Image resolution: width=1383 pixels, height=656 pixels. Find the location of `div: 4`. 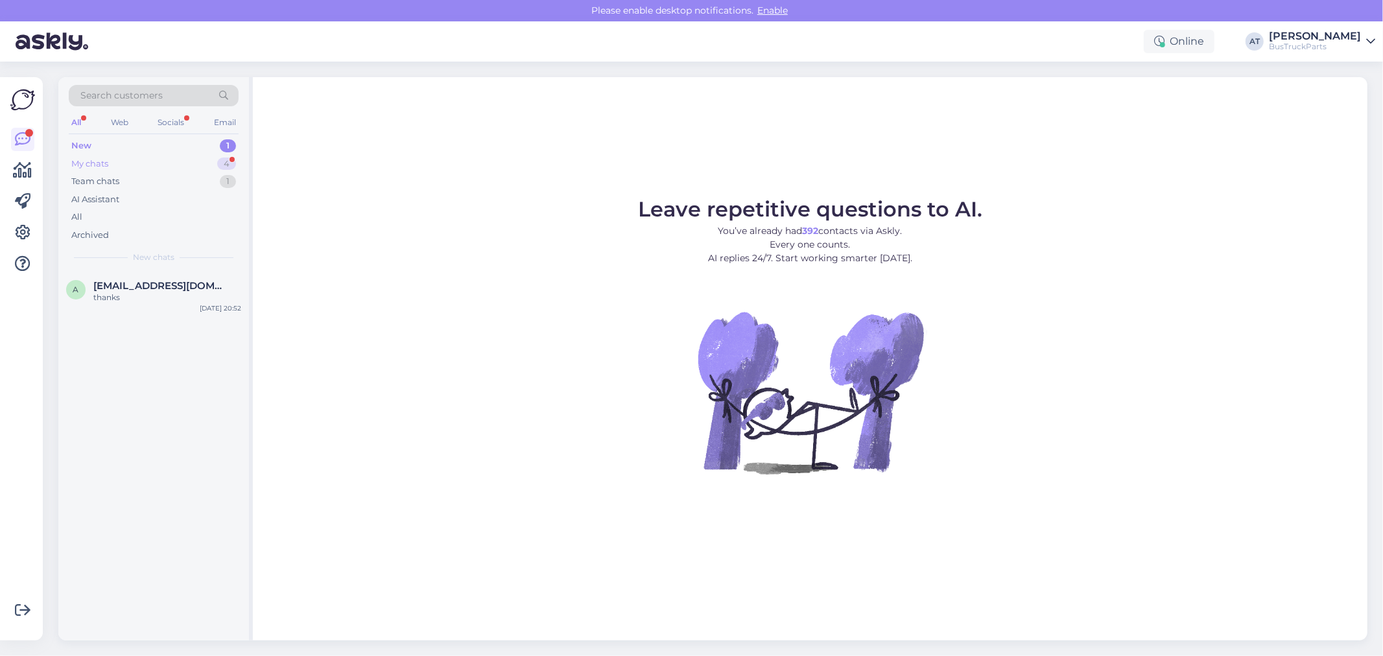

div: 4 is located at coordinates (226, 164).